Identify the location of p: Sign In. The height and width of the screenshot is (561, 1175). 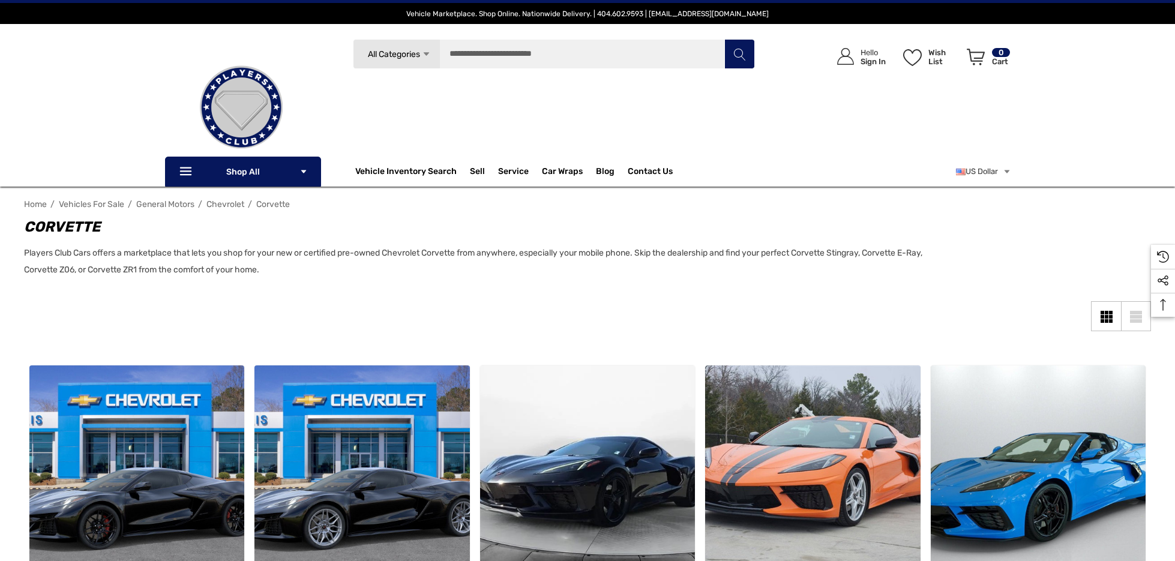
(873, 61).